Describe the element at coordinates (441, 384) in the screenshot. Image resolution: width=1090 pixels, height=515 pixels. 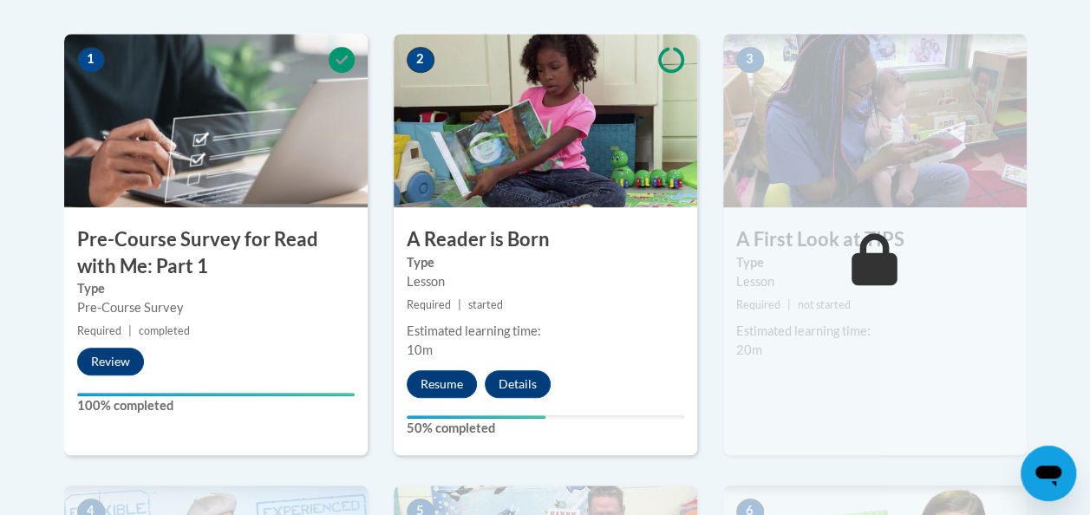
I see `button: Resume` at that location.